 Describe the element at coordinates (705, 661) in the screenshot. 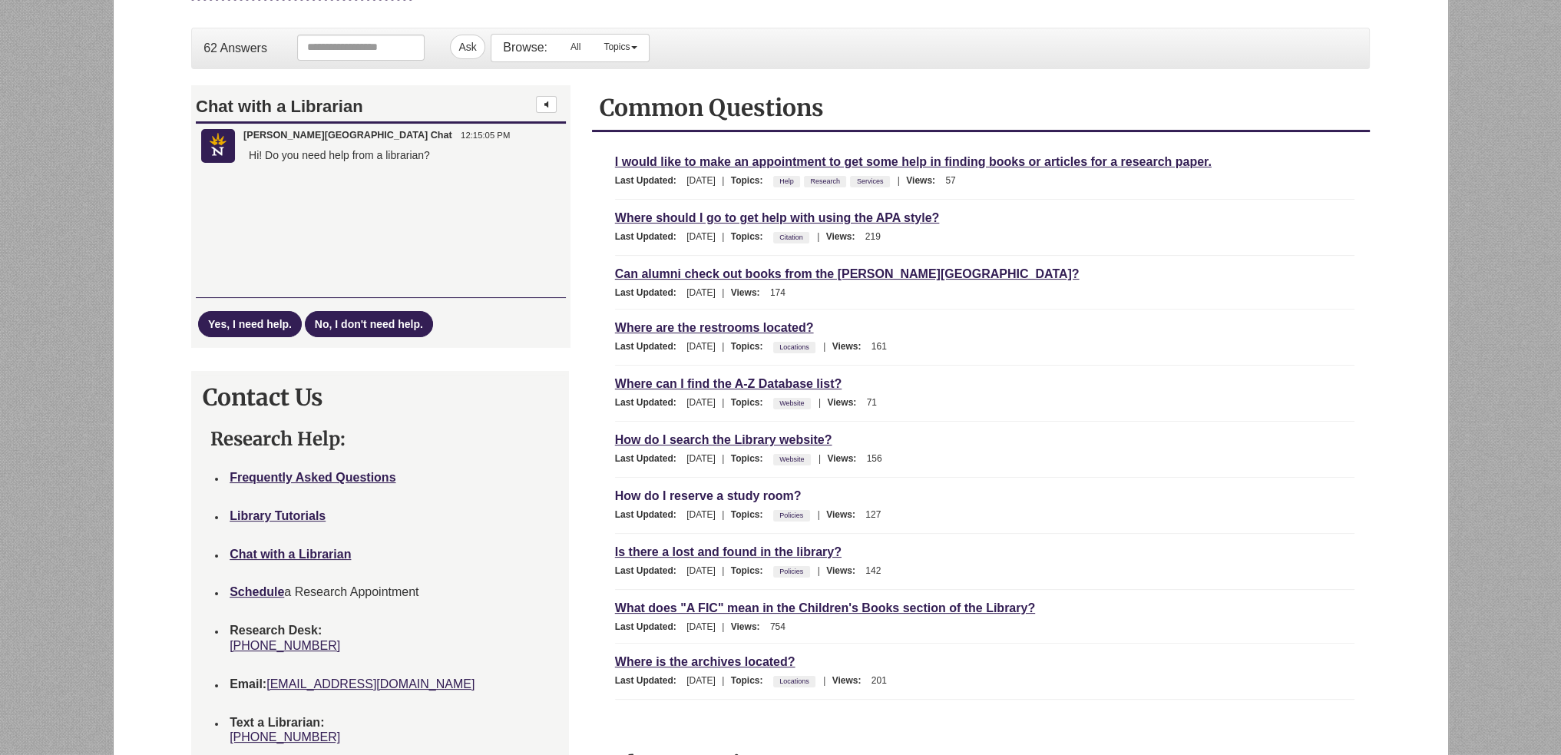

I see `a: Where is the archives located?` at that location.